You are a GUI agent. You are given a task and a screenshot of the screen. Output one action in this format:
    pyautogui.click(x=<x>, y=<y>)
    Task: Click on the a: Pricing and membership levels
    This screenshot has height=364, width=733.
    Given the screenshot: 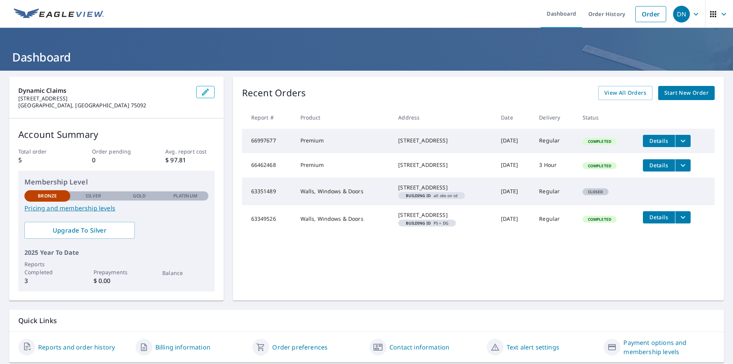 What is the action you would take?
    pyautogui.click(x=116, y=208)
    